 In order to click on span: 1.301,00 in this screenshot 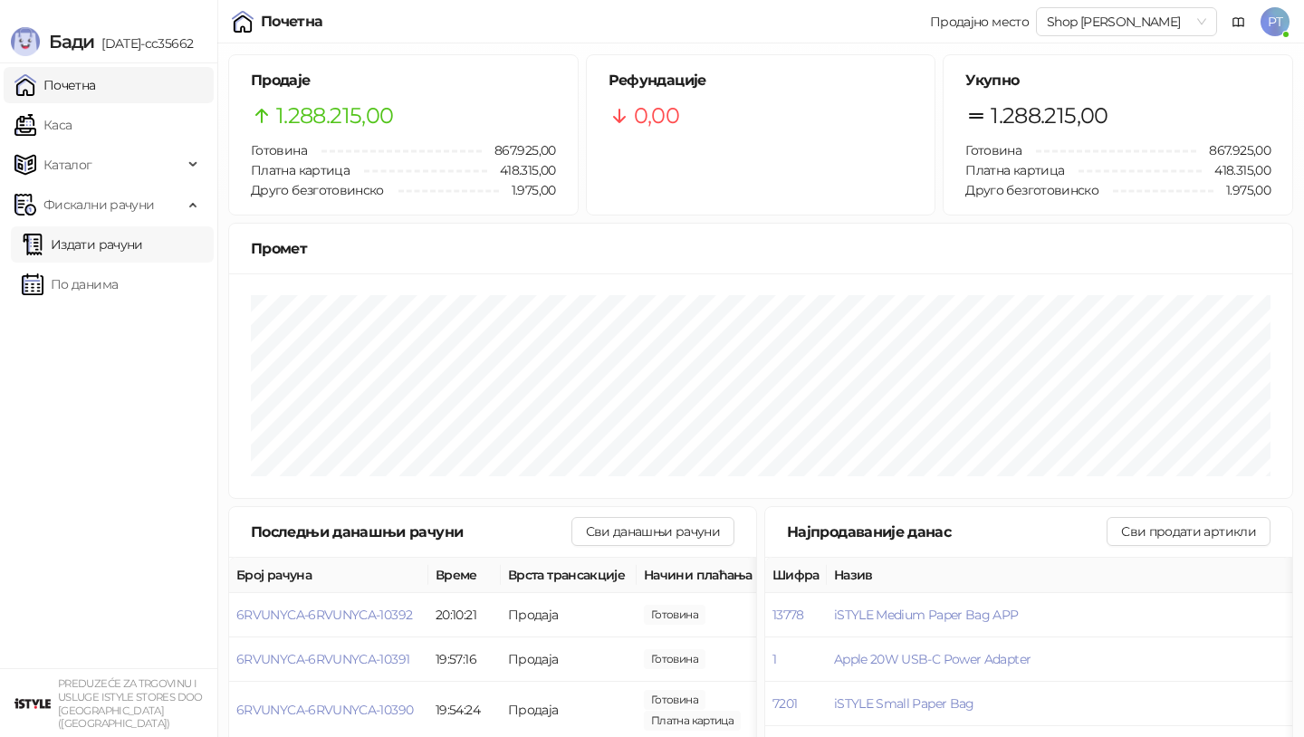, I will do `click(675, 700)`.